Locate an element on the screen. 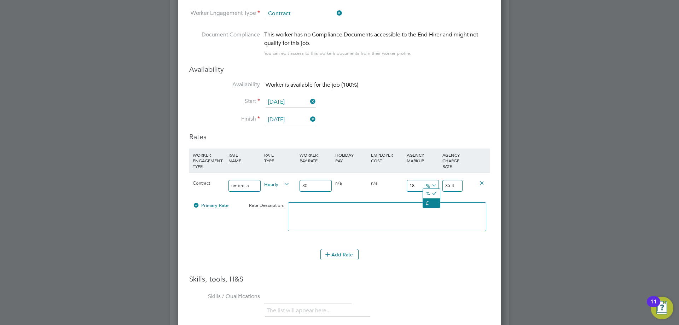 Image resolution: width=679 pixels, height=325 pixels. div: 11 is located at coordinates (654, 306).